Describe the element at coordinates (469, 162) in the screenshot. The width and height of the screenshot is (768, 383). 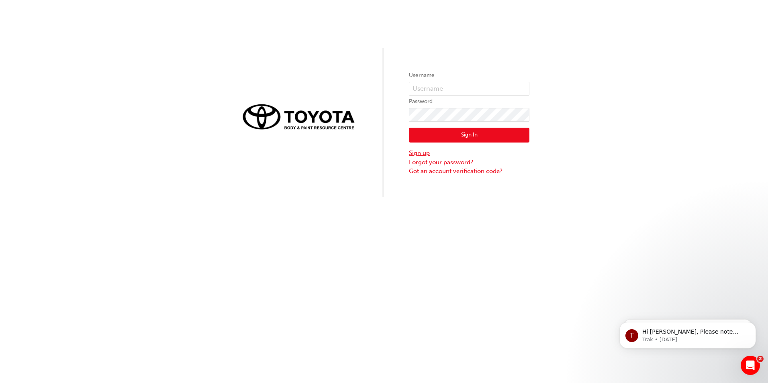
I see `a: Forgot your password?` at that location.